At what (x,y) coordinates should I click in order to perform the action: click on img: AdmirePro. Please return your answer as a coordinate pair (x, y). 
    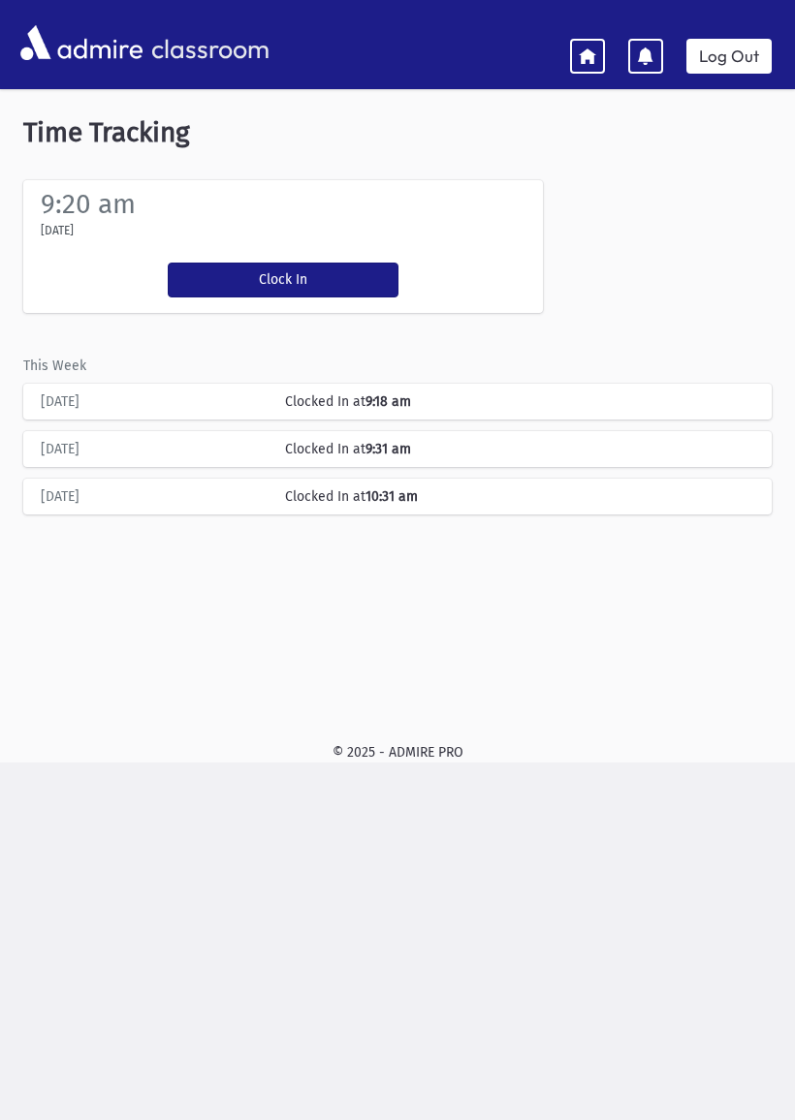
    Looking at the image, I should click on (81, 43).